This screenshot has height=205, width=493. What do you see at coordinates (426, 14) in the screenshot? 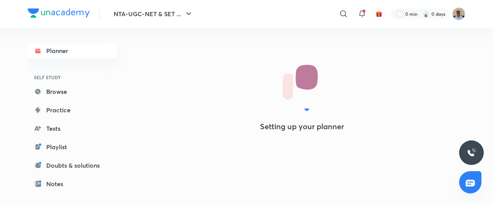
I see `img: streak` at bounding box center [426, 14].